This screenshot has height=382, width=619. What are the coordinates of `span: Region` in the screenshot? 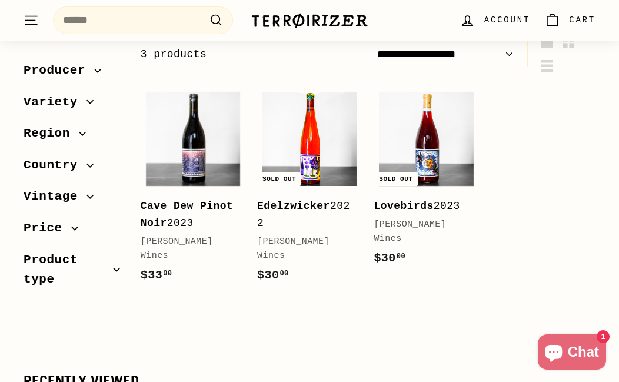 It's located at (51, 134).